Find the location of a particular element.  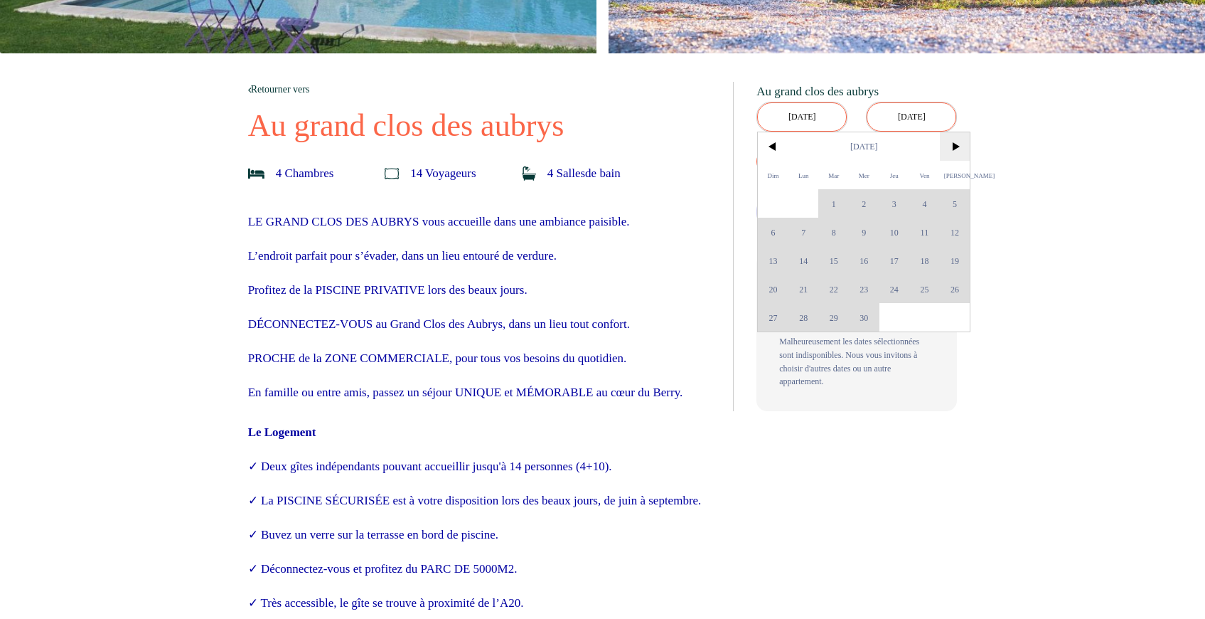

p: ✓ Déconnectez-vous et profitez du PARC DE 5000M2. is located at coordinates (481, 569).